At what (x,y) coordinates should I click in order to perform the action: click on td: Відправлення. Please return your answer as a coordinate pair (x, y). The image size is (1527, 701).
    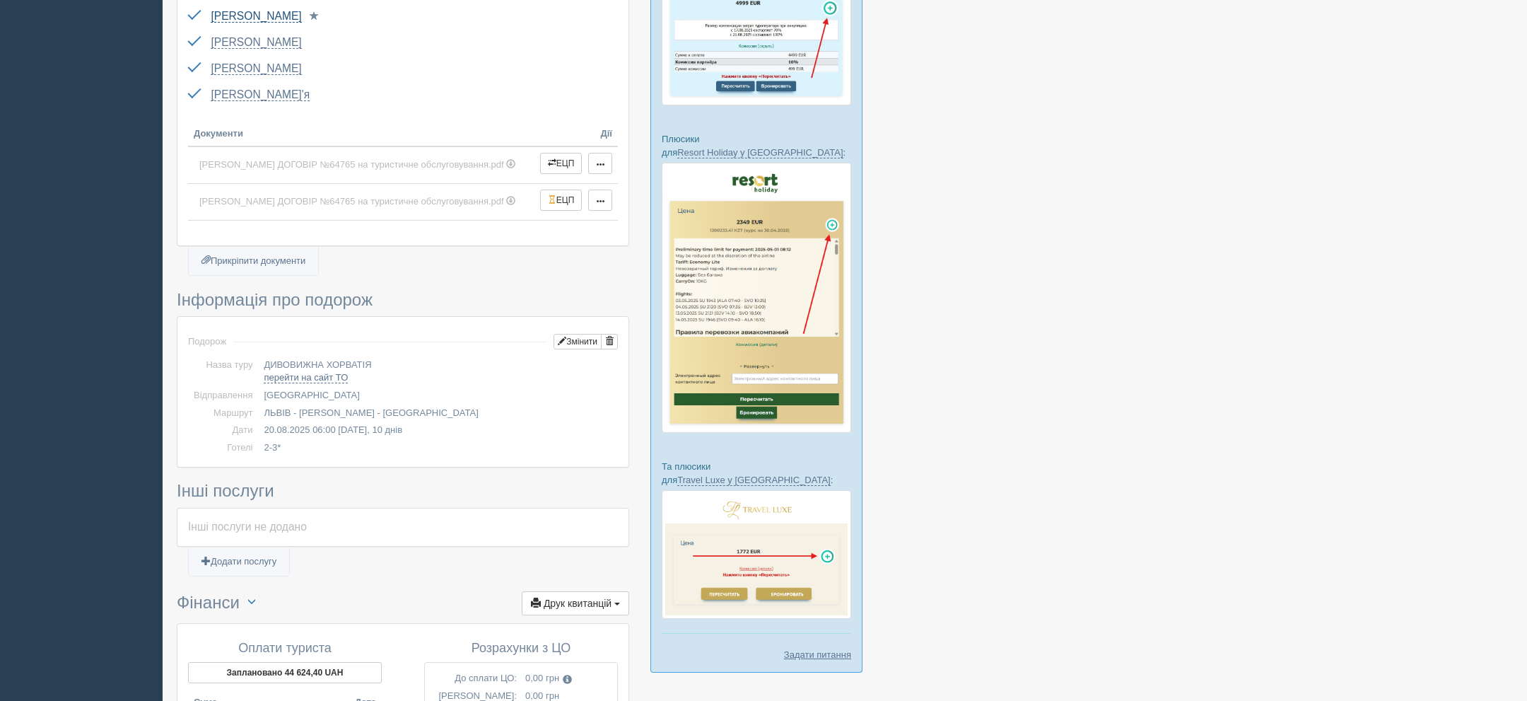
    Looking at the image, I should click on (223, 395).